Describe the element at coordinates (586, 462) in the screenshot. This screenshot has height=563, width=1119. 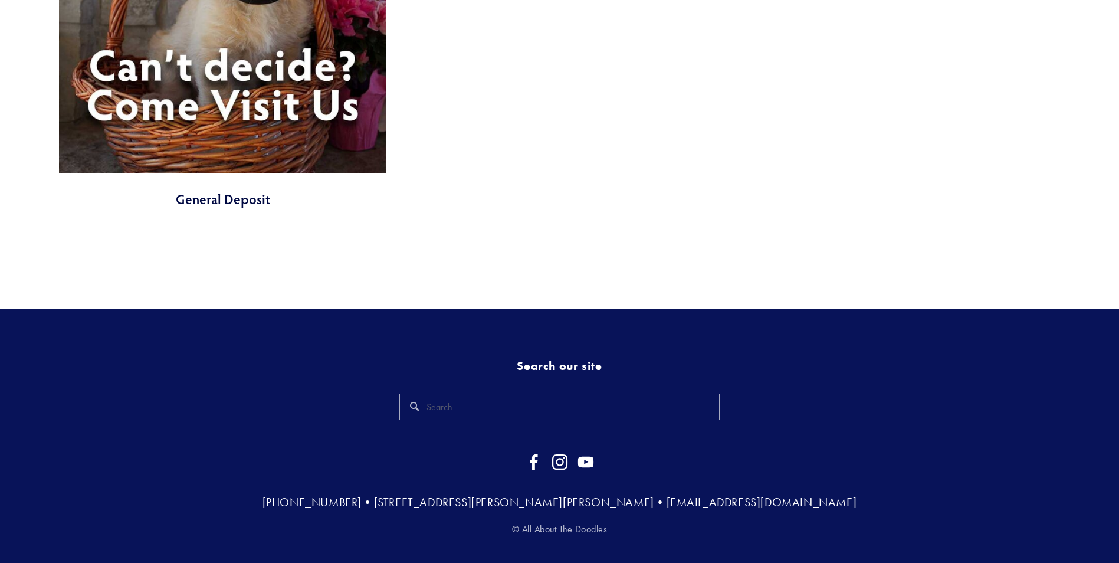
I see `a: YouTube` at that location.